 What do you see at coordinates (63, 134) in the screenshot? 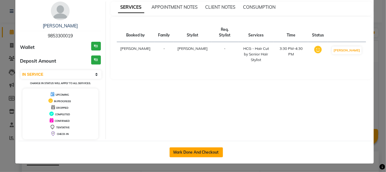
I see `span: CHECK-IN` at bounding box center [63, 134].